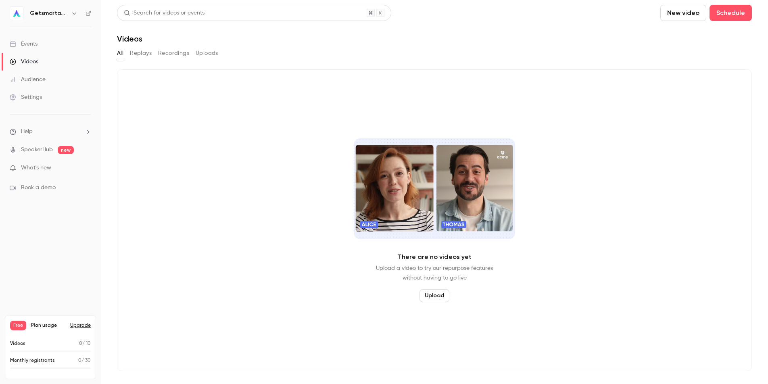 The height and width of the screenshot is (384, 768). I want to click on p: / 10, so click(85, 344).